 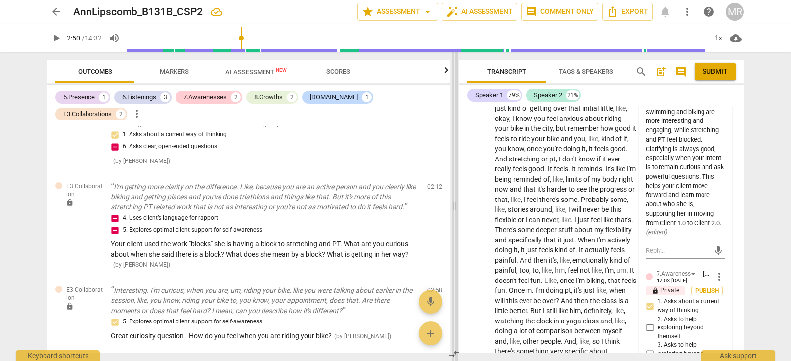 I want to click on span: fun, so click(x=535, y=281).